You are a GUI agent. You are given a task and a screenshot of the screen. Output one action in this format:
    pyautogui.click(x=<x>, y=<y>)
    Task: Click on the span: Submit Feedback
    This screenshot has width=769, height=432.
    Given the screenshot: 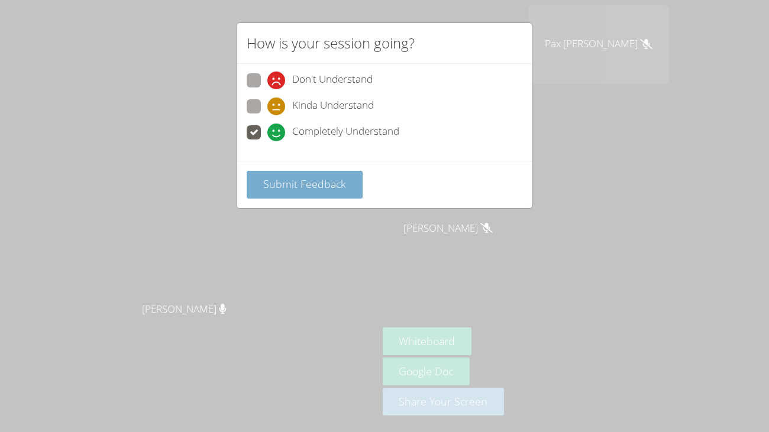 What is the action you would take?
    pyautogui.click(x=305, y=184)
    